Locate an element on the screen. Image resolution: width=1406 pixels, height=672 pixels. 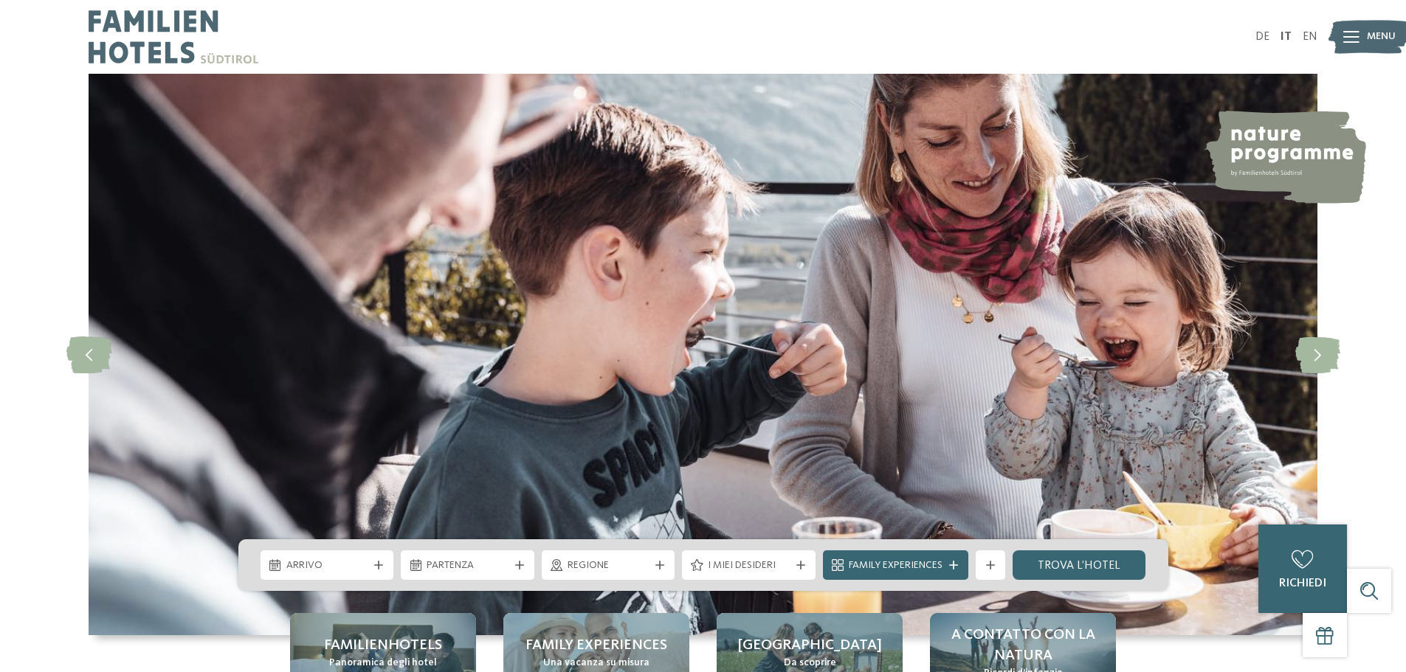
a: EN is located at coordinates (1310, 37).